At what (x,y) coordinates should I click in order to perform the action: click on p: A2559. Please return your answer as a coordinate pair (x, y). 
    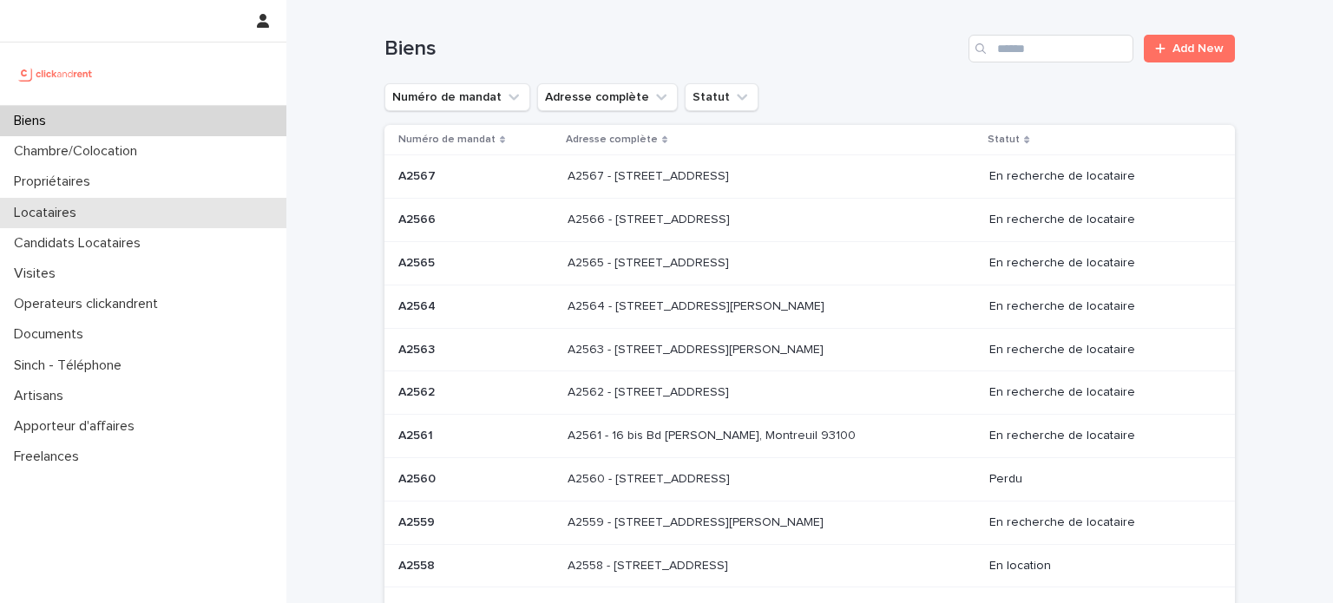
    Looking at the image, I should click on (418, 521).